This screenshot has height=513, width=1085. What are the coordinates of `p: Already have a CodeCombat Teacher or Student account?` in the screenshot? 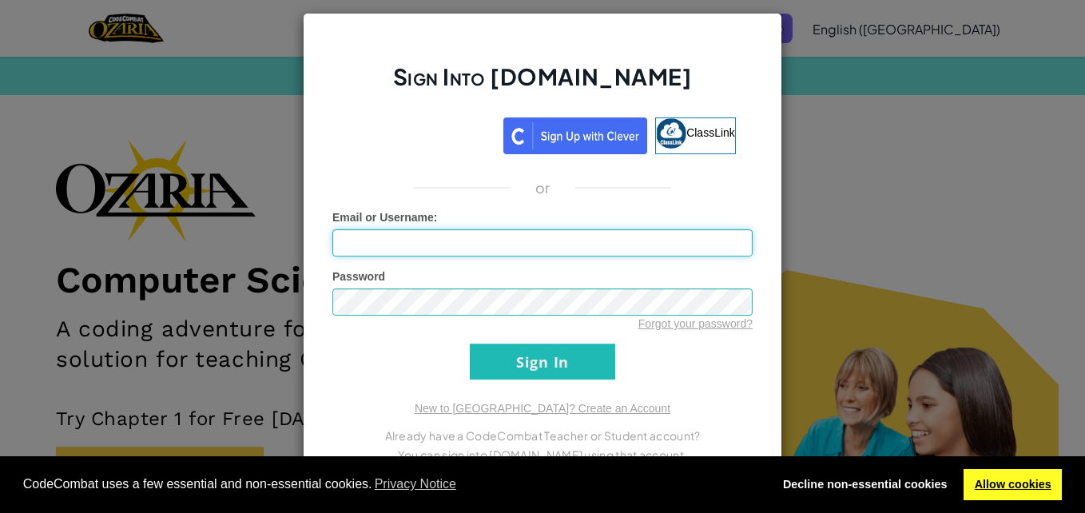 It's located at (543, 435).